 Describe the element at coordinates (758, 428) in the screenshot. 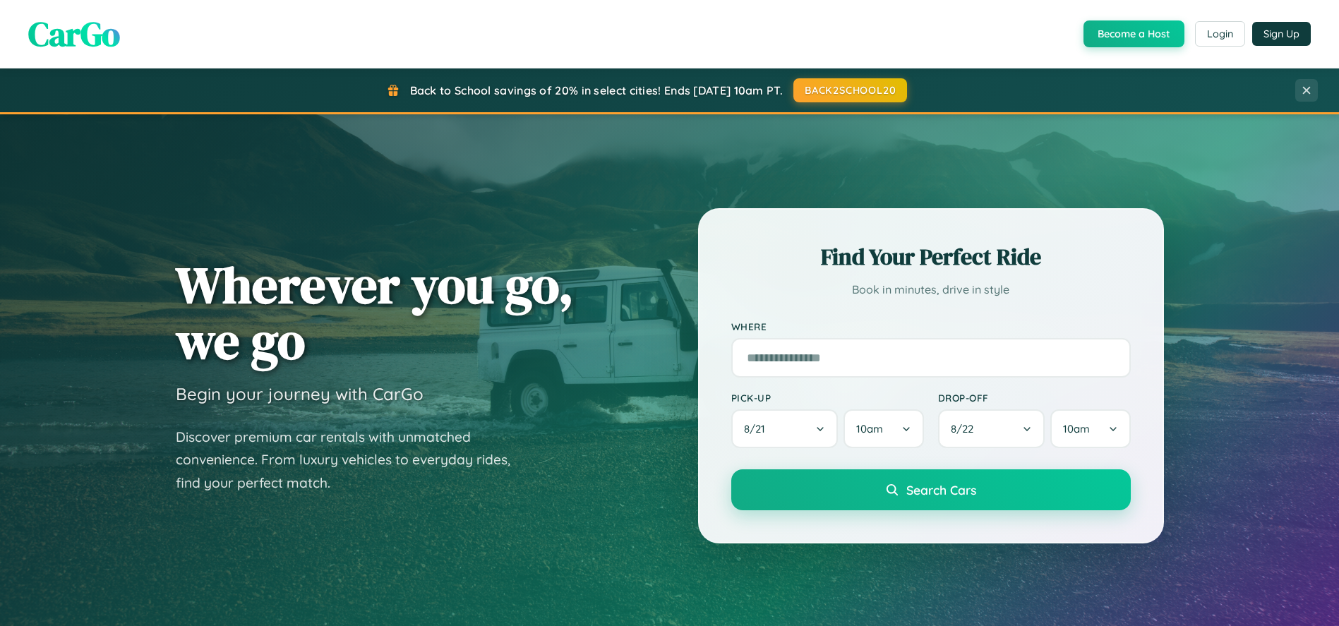

I see `span: 8 / 21` at that location.